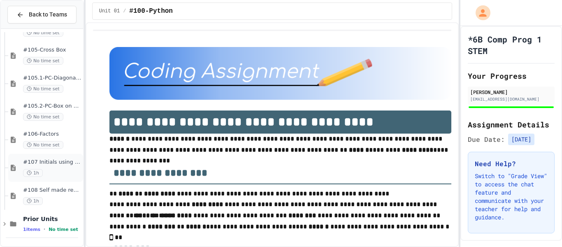 This screenshot has height=247, width=562. What do you see at coordinates (151, 11) in the screenshot?
I see `span: #100-Python` at bounding box center [151, 11].